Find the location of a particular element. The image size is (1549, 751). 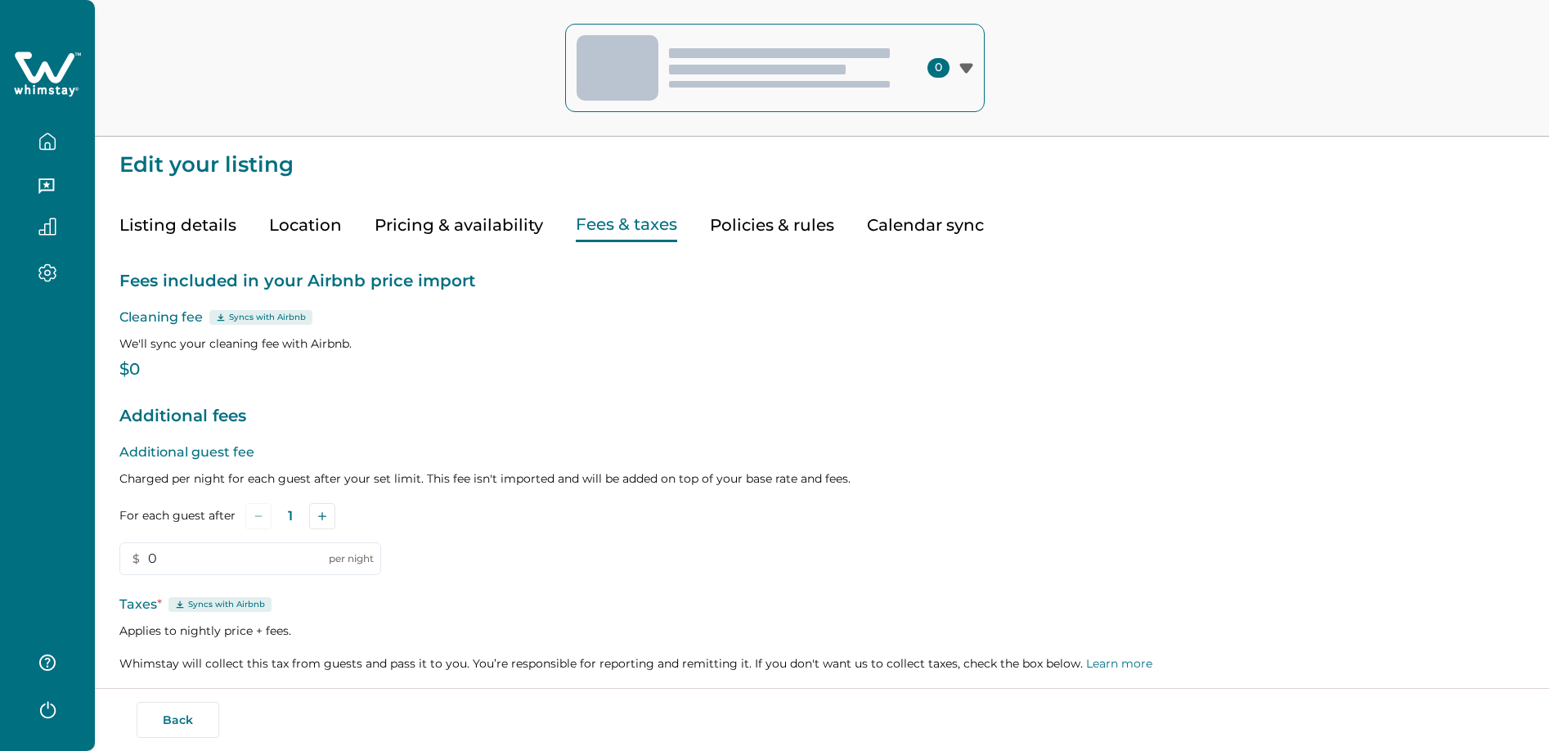

a: Learn more is located at coordinates (1119, 663).